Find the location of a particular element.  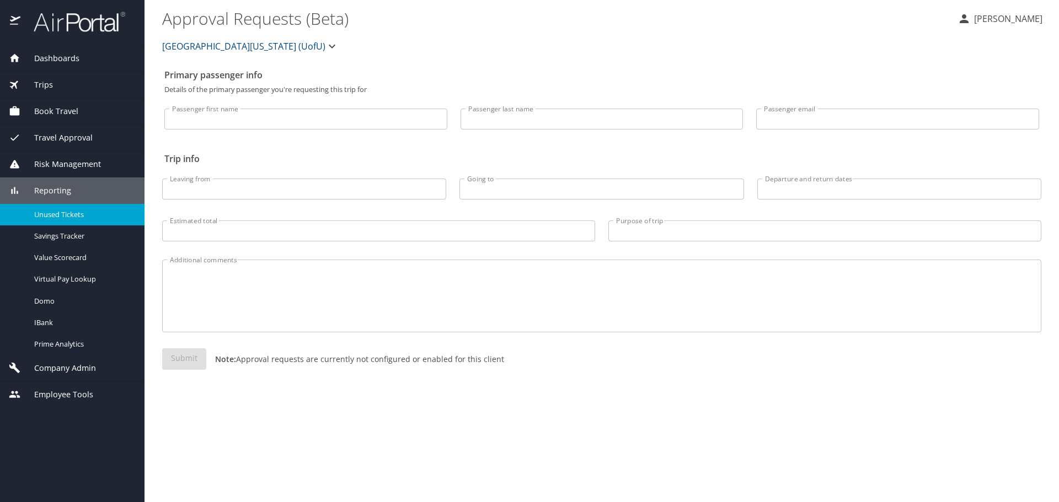

img: icon-airportal.png is located at coordinates (15, 22).